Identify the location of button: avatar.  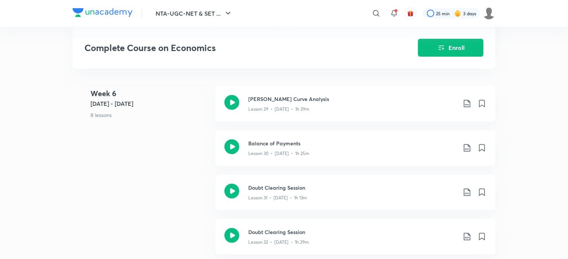
(411, 13).